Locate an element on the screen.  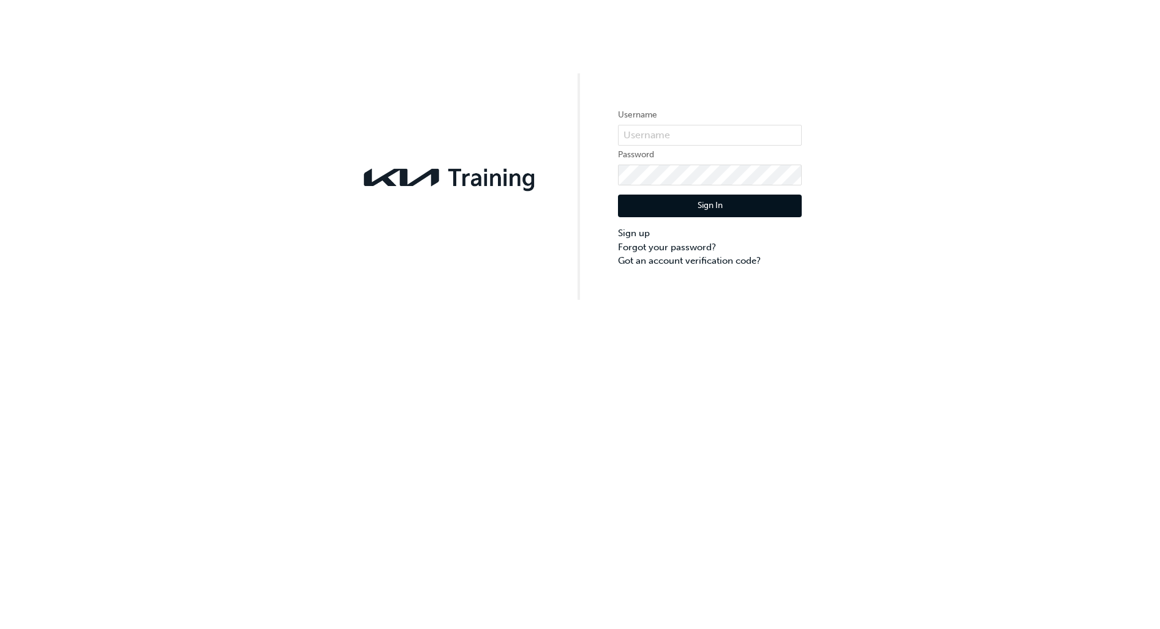
a: Sign up is located at coordinates (710, 233).